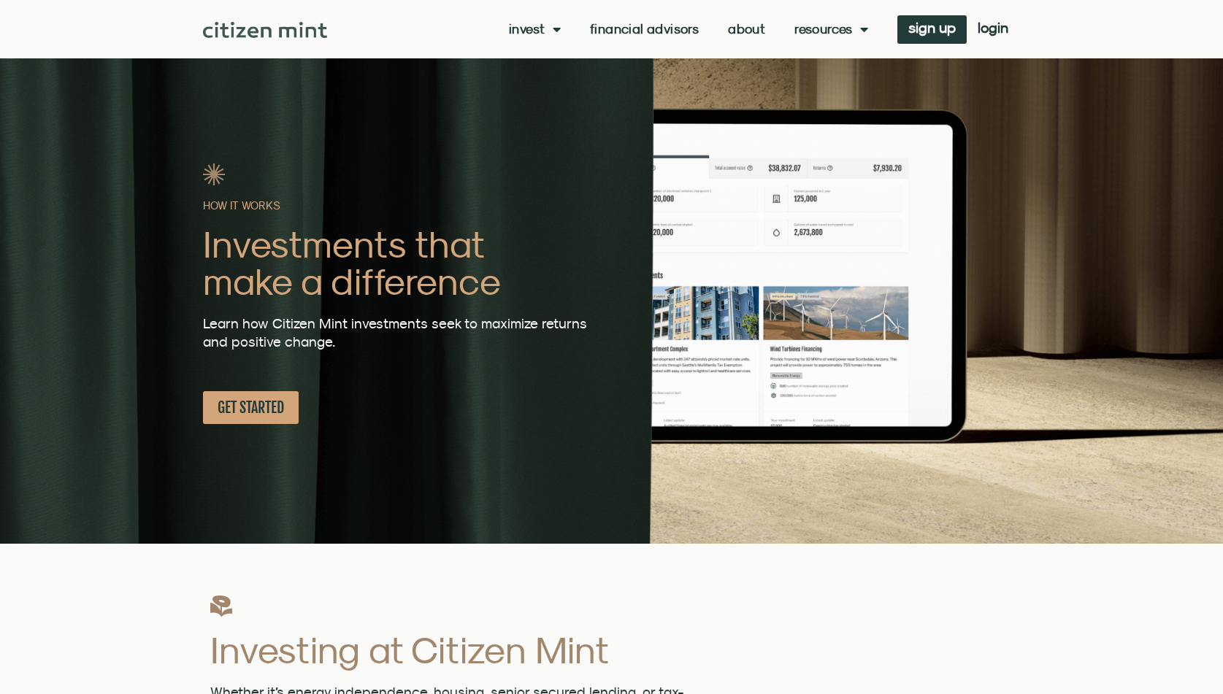 The image size is (1223, 694). Describe the element at coordinates (534, 29) in the screenshot. I see `a: Invest` at that location.